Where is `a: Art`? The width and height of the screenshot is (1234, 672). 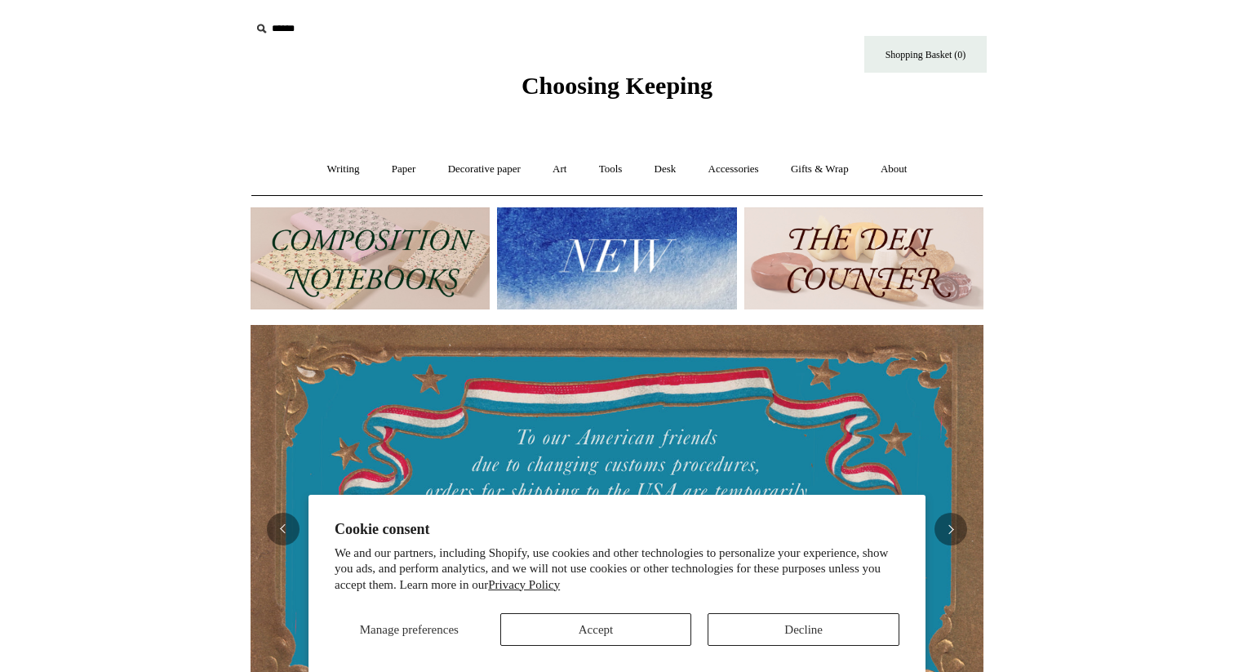
a: Art is located at coordinates (559, 169).